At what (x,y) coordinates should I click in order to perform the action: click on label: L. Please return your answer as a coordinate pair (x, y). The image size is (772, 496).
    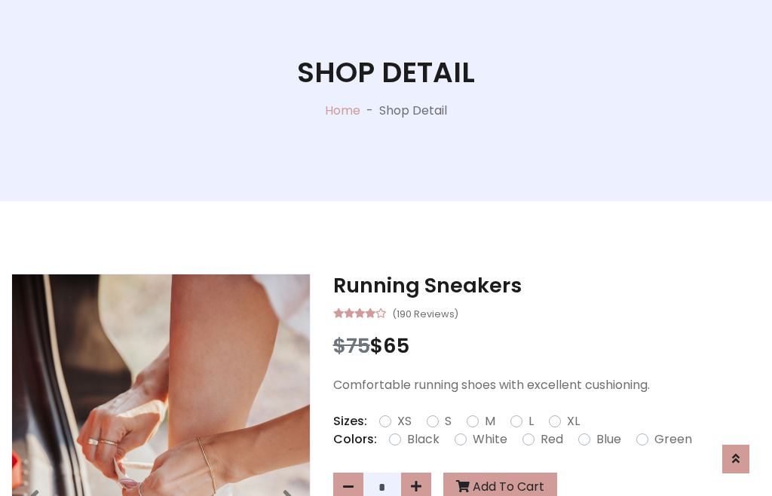
    Looking at the image, I should click on (531, 422).